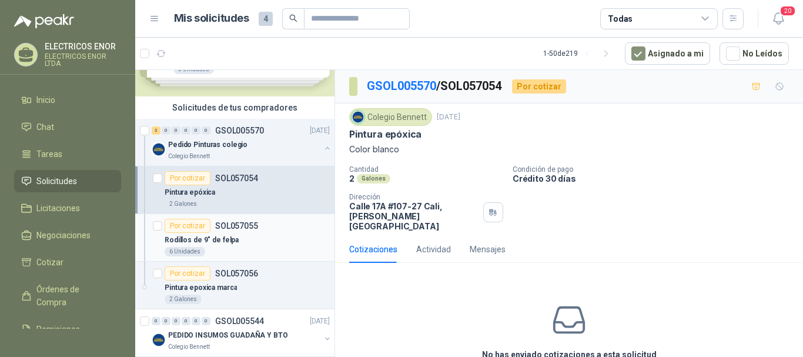 This screenshot has width=803, height=357. Describe the element at coordinates (293, 18) in the screenshot. I see `span: search` at that location.